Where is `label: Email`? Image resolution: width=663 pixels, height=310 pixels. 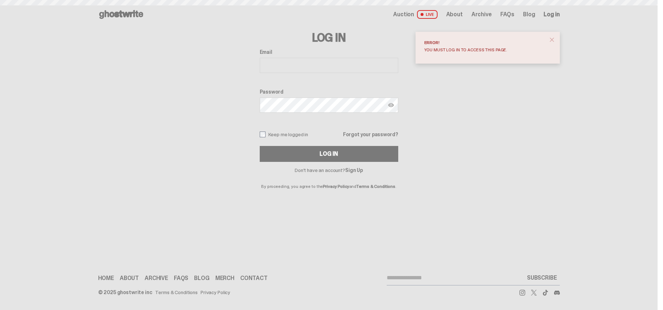 label: Email is located at coordinates (329, 52).